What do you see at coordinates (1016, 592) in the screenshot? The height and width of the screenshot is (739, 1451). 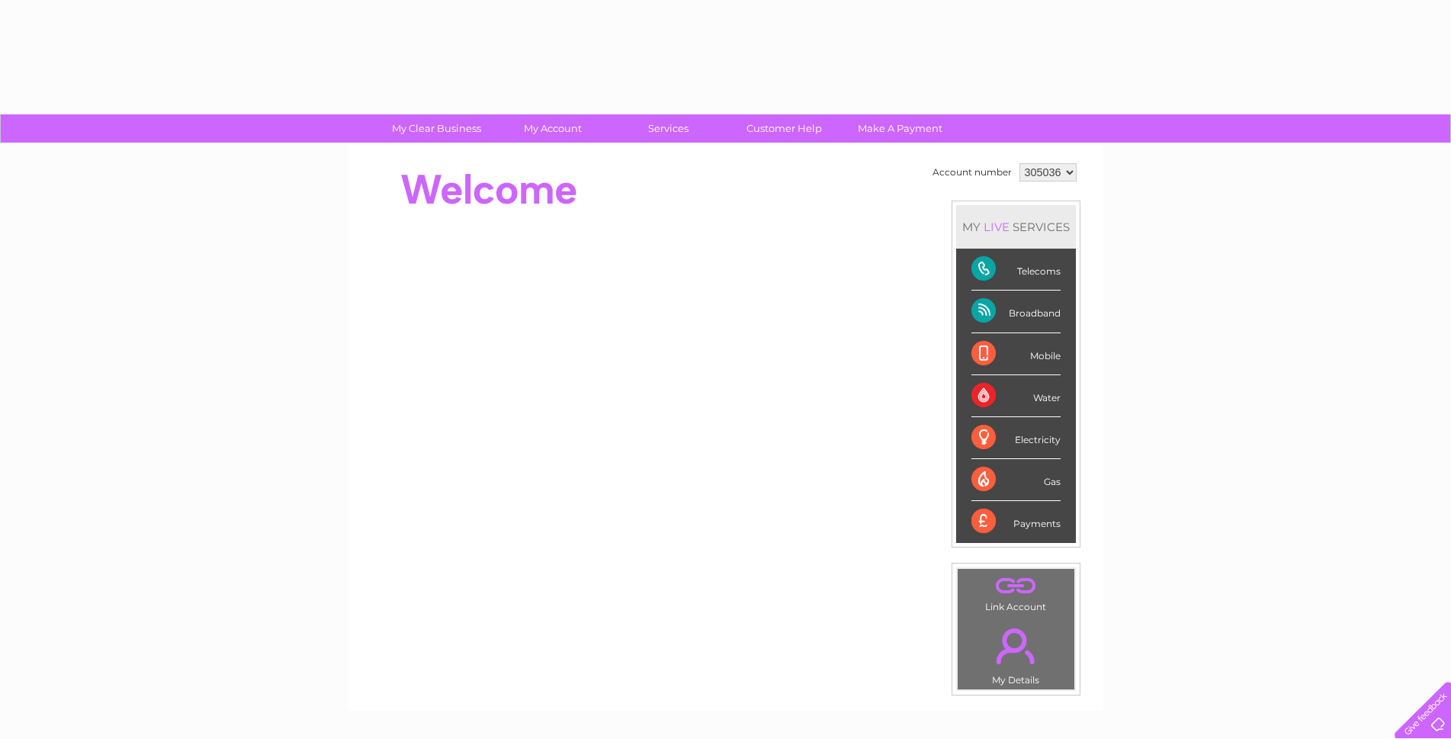 I see `td: Link Account` at bounding box center [1016, 592].